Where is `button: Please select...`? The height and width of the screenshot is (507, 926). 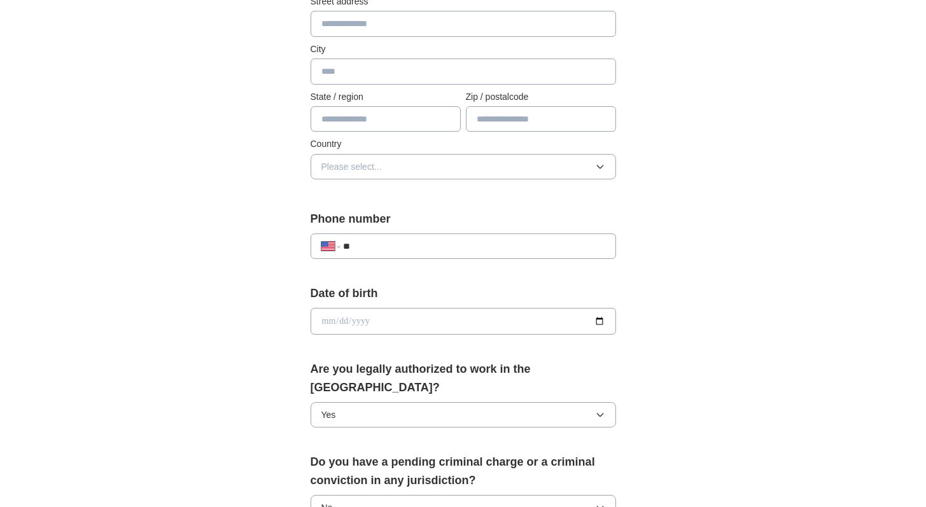
button: Please select... is located at coordinates (463, 167).